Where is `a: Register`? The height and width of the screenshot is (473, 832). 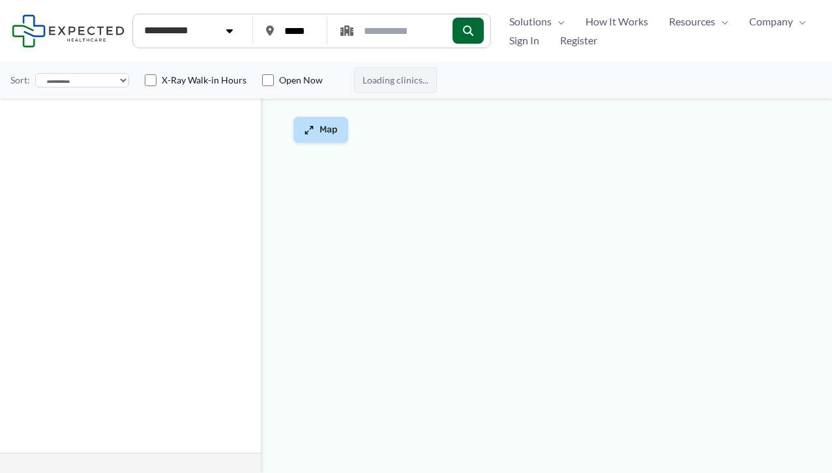
a: Register is located at coordinates (578, 40).